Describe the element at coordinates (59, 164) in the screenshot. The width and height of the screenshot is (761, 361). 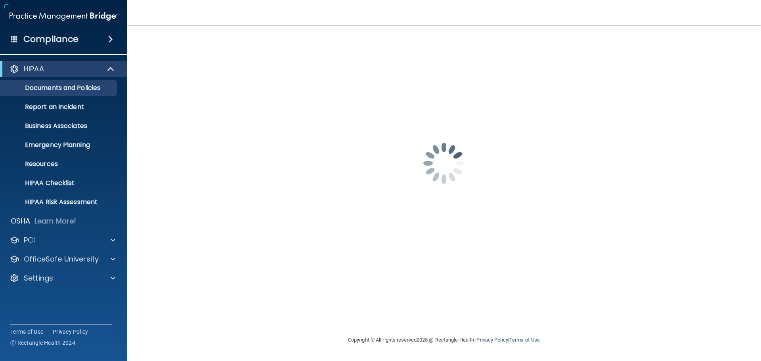
I see `p: Resources` at that location.